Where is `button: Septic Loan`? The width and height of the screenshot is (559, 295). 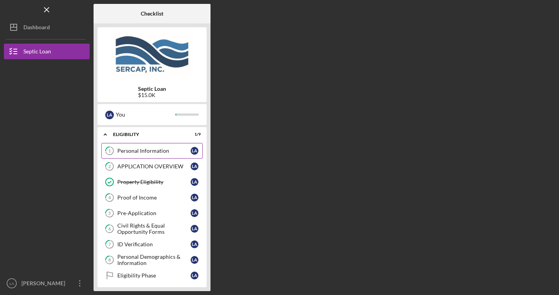
button: Septic Loan is located at coordinates (47, 51).